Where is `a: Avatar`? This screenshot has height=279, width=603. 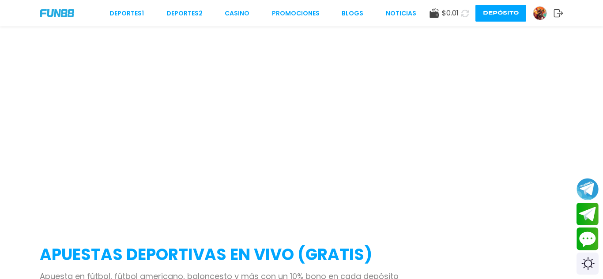
a: Avatar is located at coordinates (543, 13).